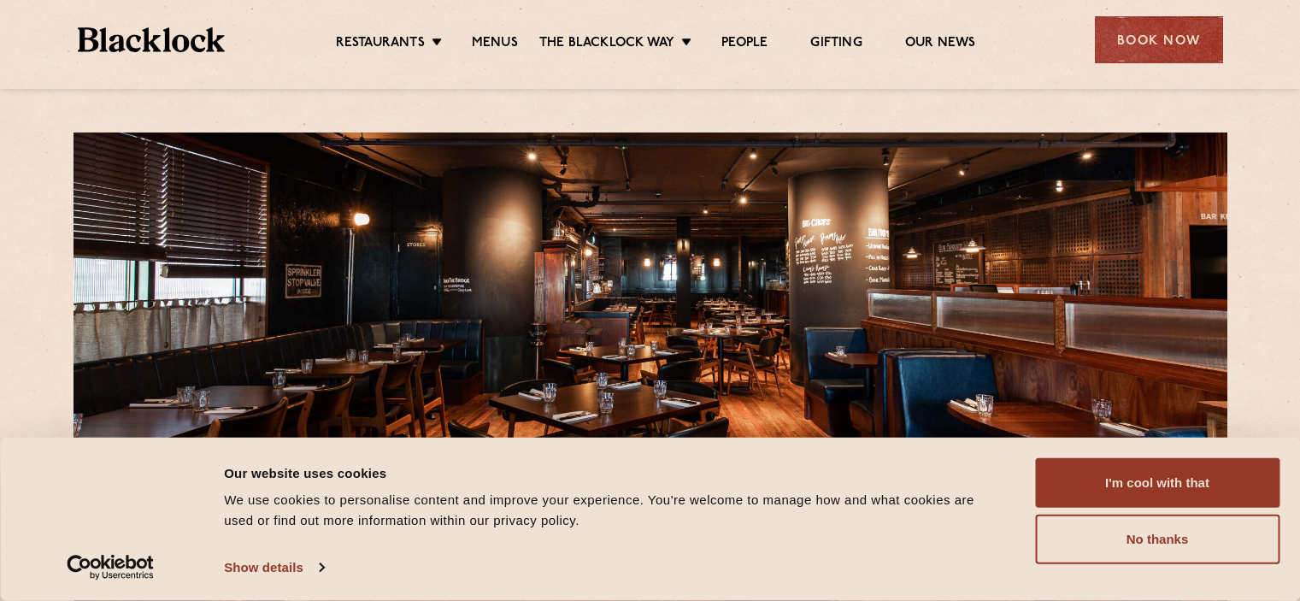 This screenshot has width=1300, height=601. Describe the element at coordinates (1157, 483) in the screenshot. I see `button: I'm cool with that` at that location.